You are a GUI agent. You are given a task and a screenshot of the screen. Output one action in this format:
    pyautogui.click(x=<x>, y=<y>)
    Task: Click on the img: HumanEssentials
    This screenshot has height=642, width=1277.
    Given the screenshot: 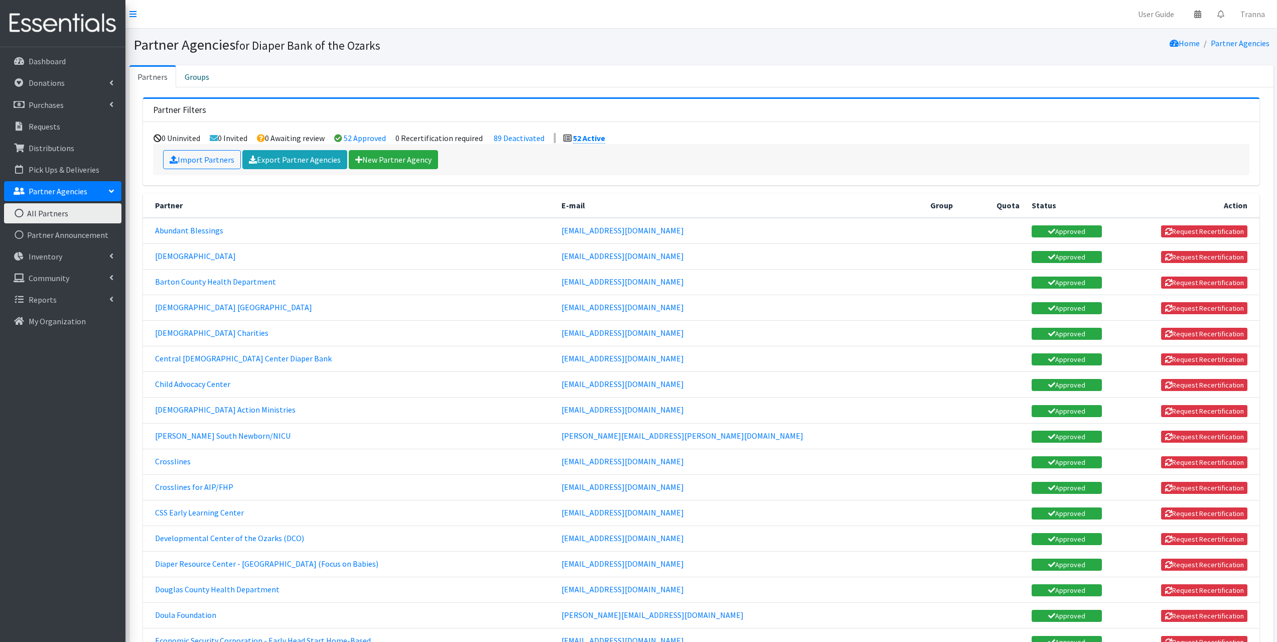 What is the action you would take?
    pyautogui.click(x=63, y=23)
    